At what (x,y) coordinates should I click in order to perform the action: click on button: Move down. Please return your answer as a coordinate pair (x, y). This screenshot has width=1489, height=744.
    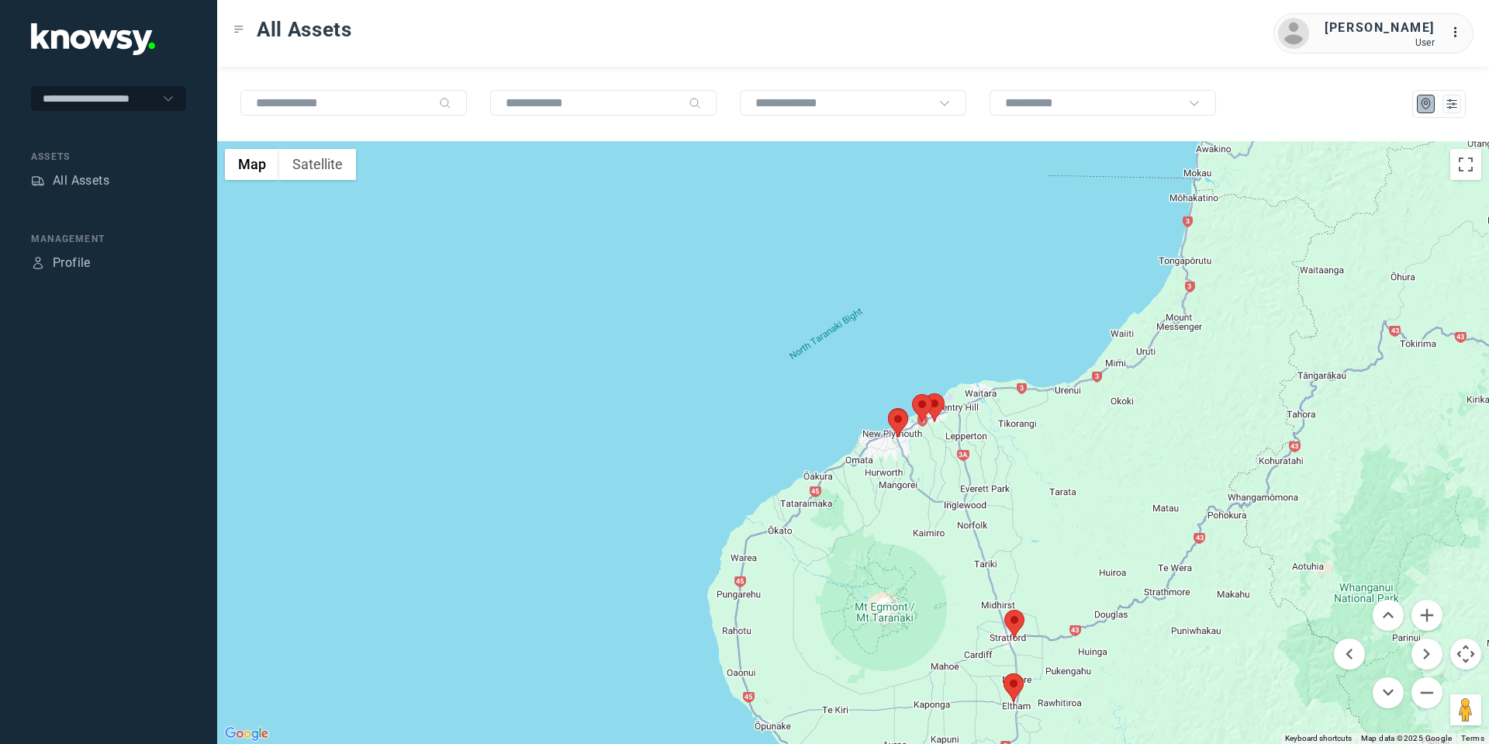
    Looking at the image, I should click on (1388, 692).